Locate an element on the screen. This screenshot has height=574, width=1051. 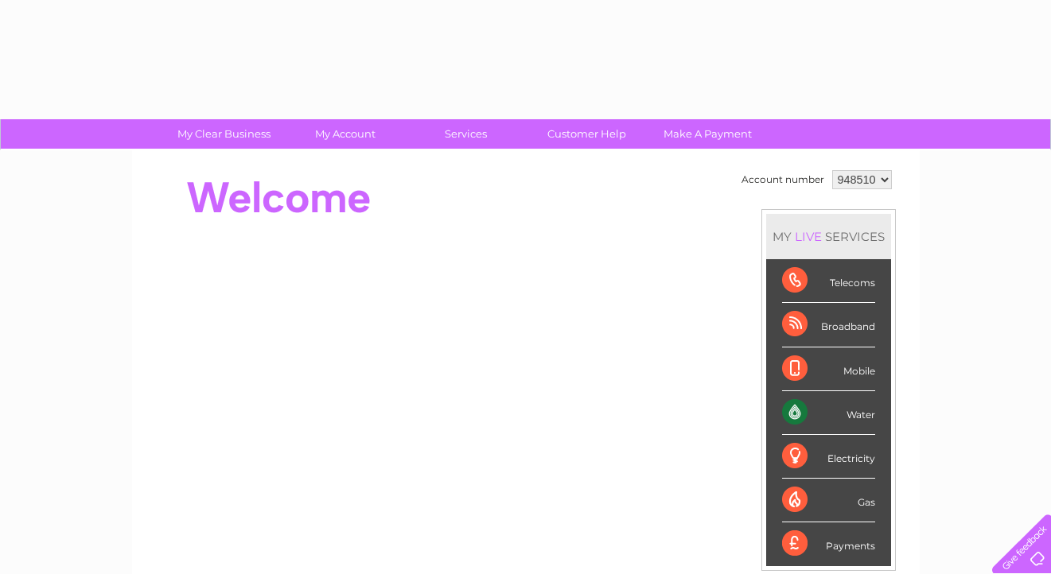
a: Make A Payment is located at coordinates (707, 134).